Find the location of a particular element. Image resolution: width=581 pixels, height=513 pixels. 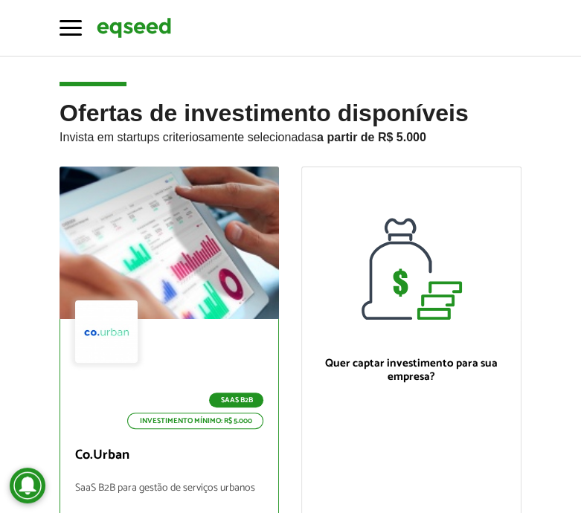

h2: Ofertas de investimento disponíveis is located at coordinates (290, 133).